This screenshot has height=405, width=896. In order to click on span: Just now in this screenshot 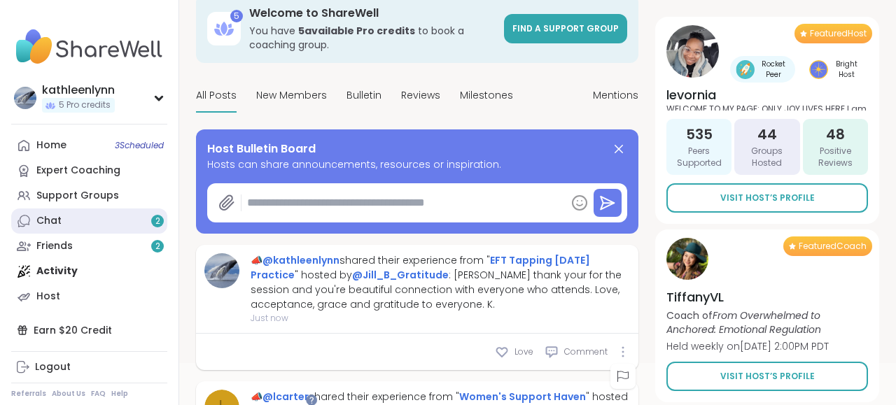, I will do `click(440, 318)`.